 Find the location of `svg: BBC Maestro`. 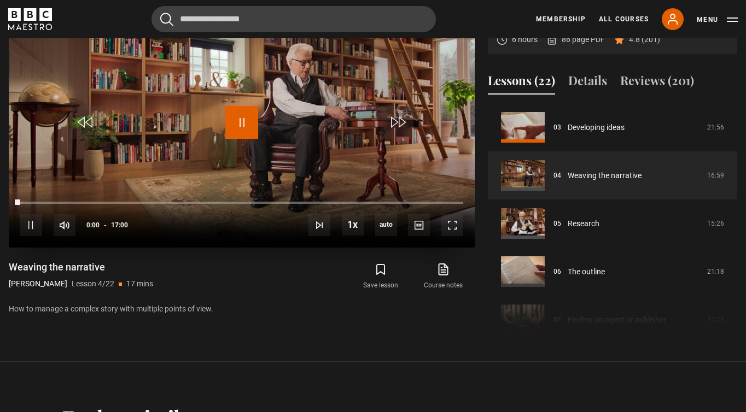

svg: BBC Maestro is located at coordinates (30, 19).